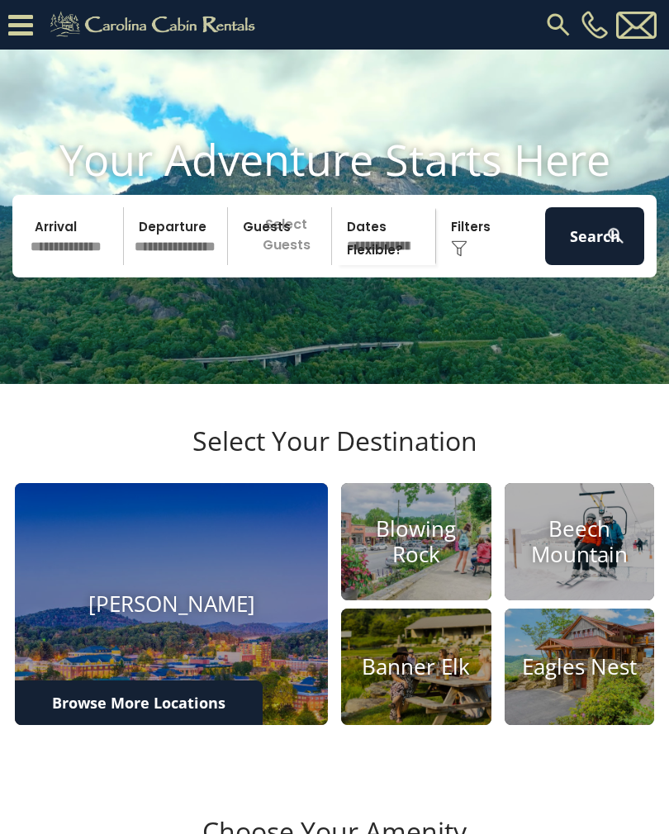 The image size is (669, 834). I want to click on img: search-regular-white.png, so click(615, 235).